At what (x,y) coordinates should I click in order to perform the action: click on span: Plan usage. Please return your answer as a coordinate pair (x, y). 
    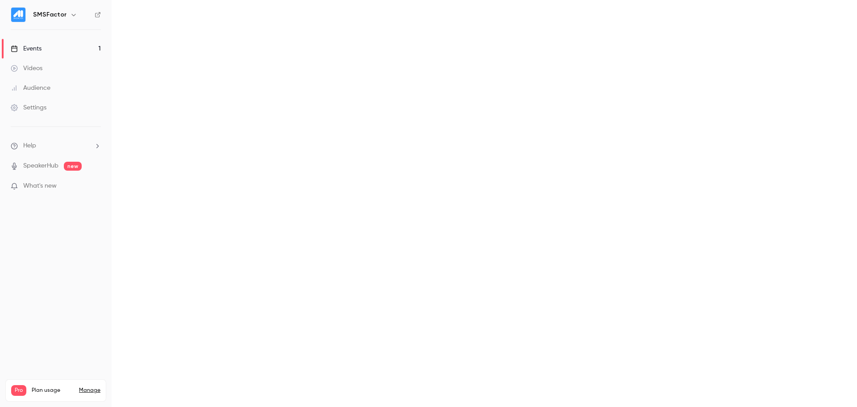
    Looking at the image, I should click on (53, 390).